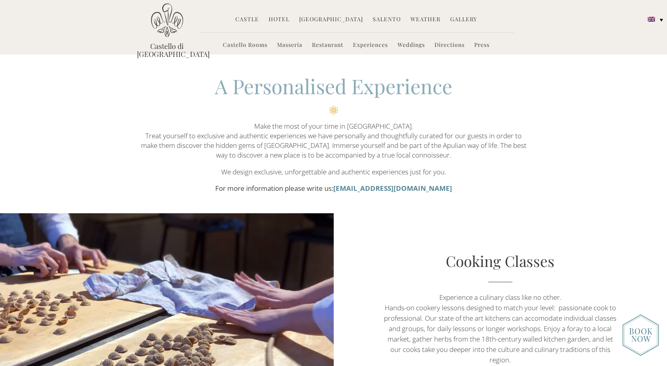 Image resolution: width=667 pixels, height=366 pixels. Describe the element at coordinates (327, 45) in the screenshot. I see `a: Restaurant` at that location.